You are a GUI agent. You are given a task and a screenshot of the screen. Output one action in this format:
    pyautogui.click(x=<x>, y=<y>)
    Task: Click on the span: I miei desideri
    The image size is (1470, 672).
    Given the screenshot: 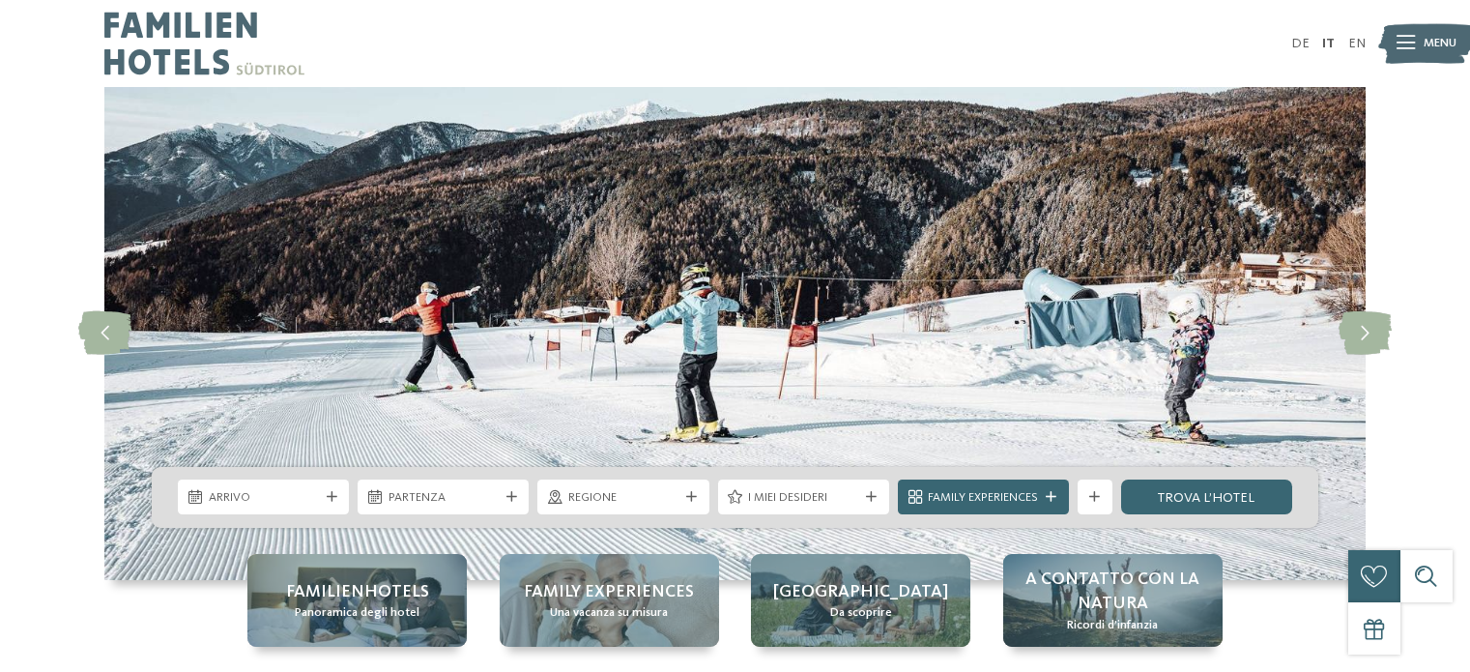 What is the action you would take?
    pyautogui.click(x=803, y=498)
    